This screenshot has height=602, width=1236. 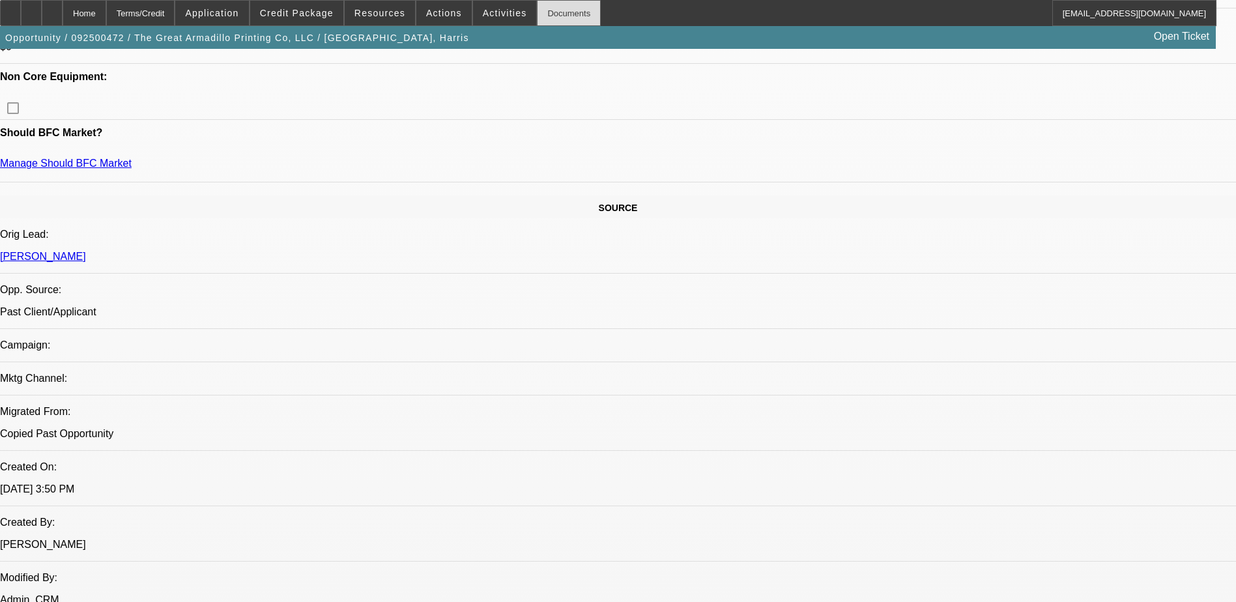 What do you see at coordinates (212, 13) in the screenshot?
I see `span: Application` at bounding box center [212, 13].